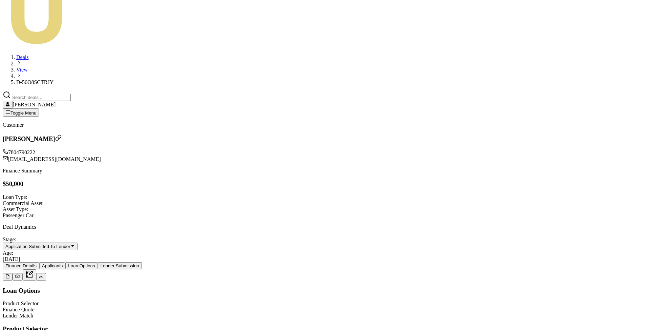 This screenshot has height=330, width=650. What do you see at coordinates (325, 152) in the screenshot?
I see `div: 7804790222` at bounding box center [325, 152].